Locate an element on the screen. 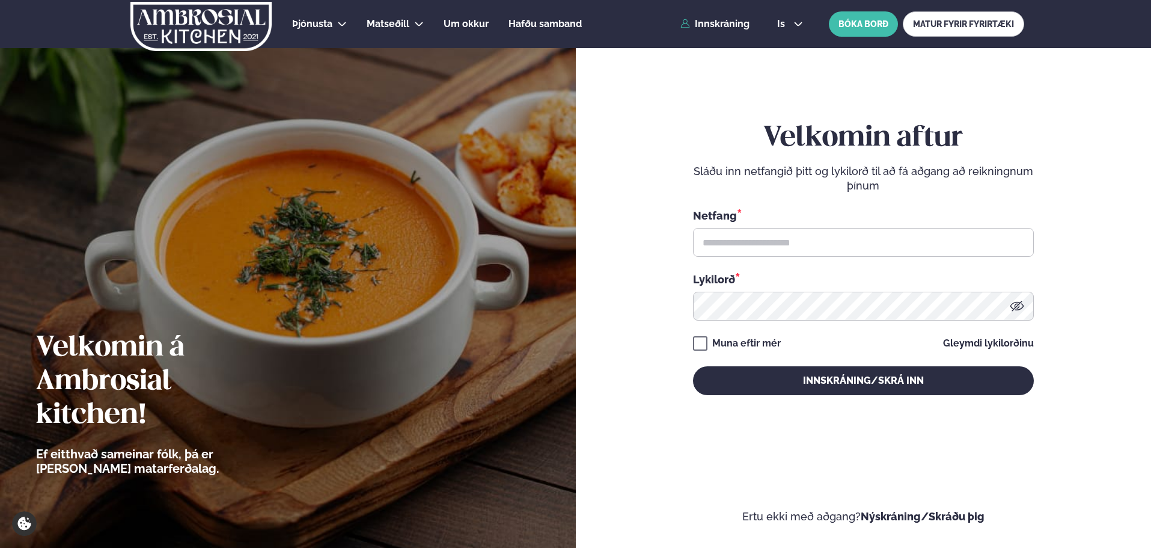 The height and width of the screenshot is (548, 1151). a: Þjónusta is located at coordinates (312, 24).